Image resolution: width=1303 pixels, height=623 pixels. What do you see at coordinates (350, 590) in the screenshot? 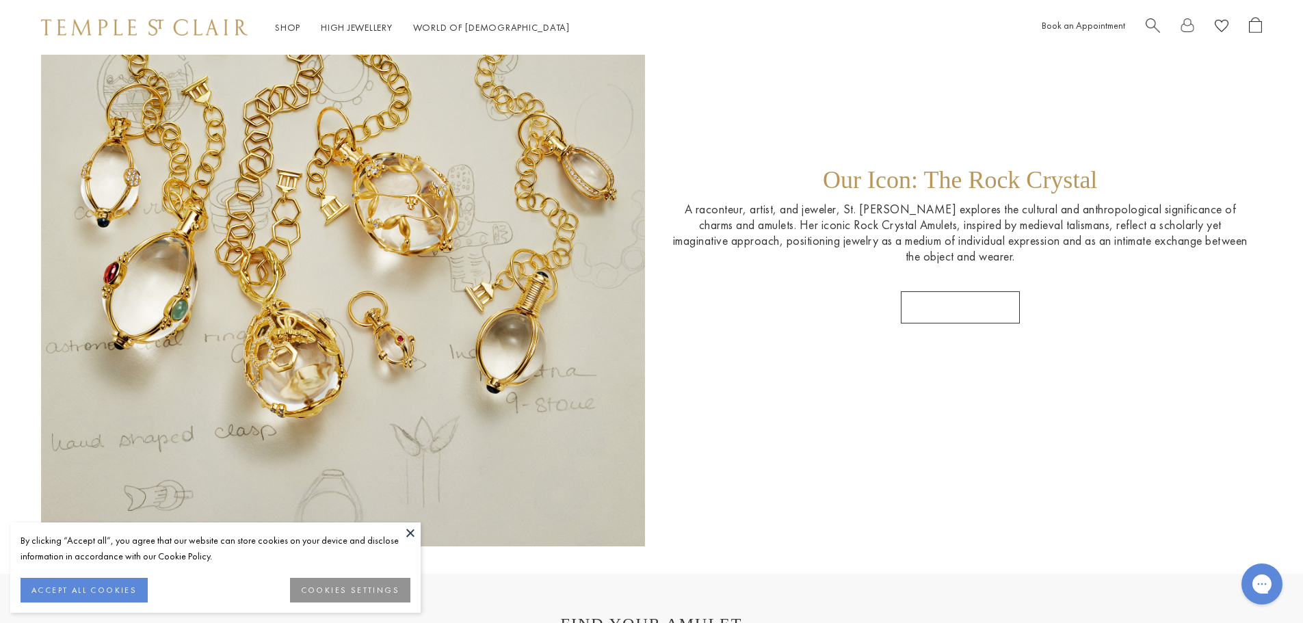
I see `button: COOKIES SETTINGS` at bounding box center [350, 590].